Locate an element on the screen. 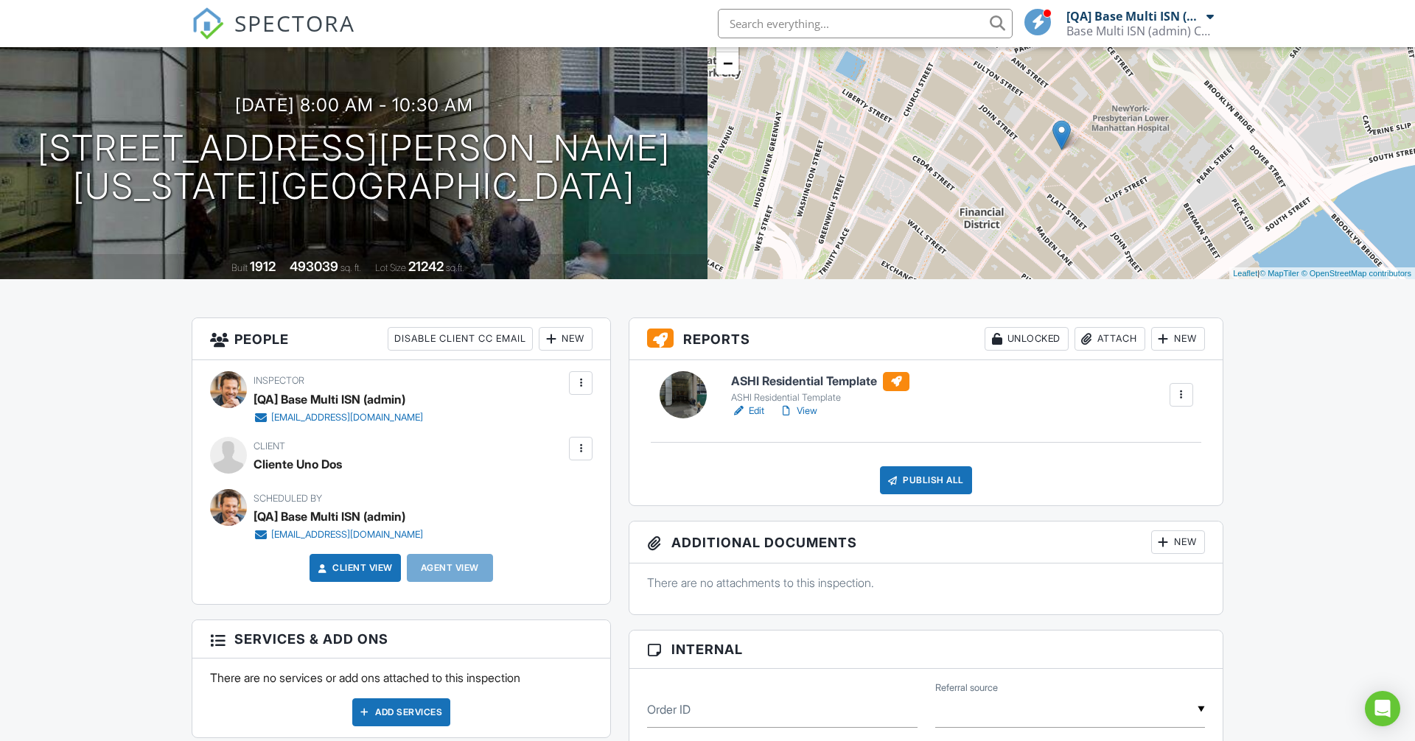 The image size is (1415, 741). h3: Additional Documents is located at coordinates (925, 542).